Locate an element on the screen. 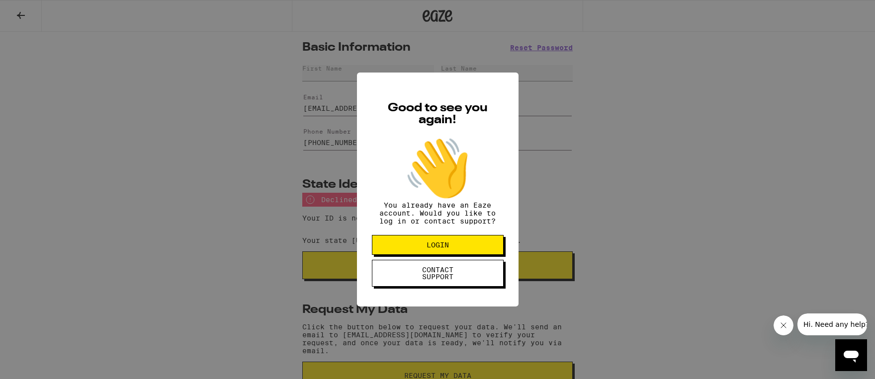  h2: Good to see you again! is located at coordinates (437, 114).